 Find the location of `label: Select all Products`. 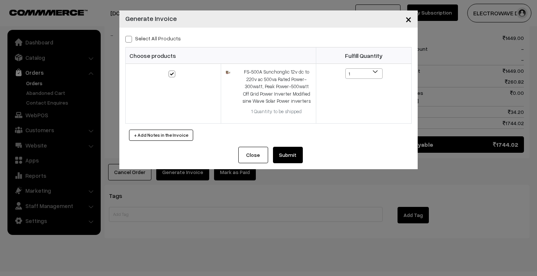

label: Select all Products is located at coordinates (153, 38).